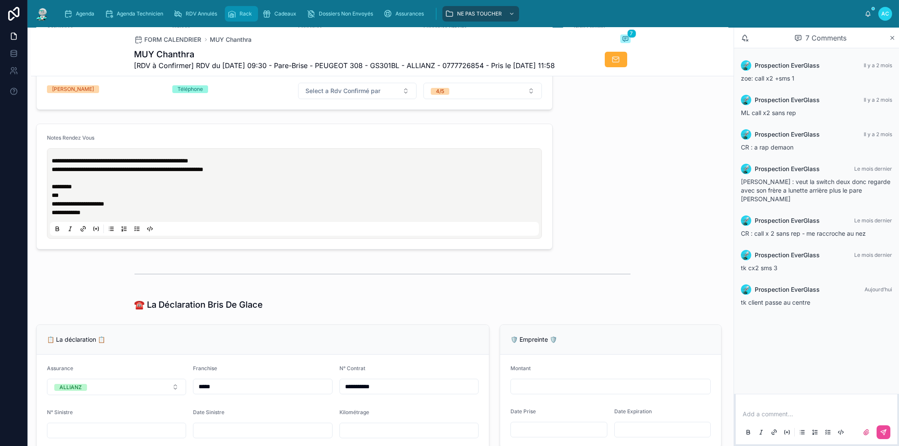  Describe the element at coordinates (85, 14) in the screenshot. I see `span: Agenda` at that location.